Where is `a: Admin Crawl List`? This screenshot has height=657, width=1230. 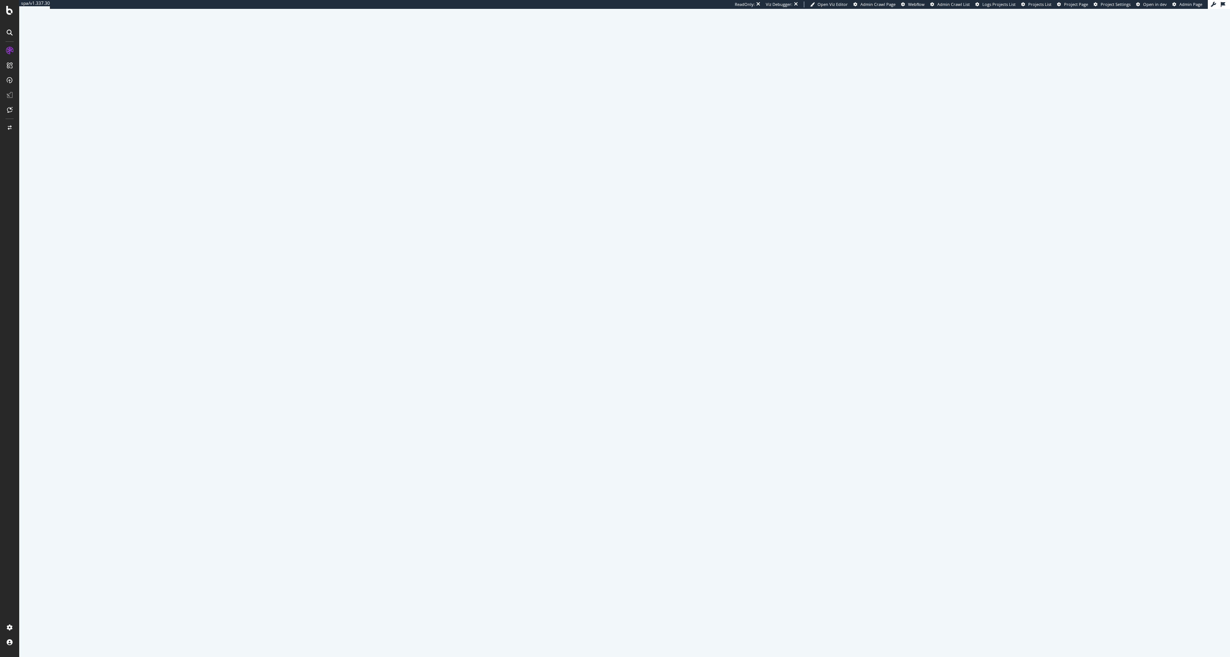 a: Admin Crawl List is located at coordinates (950, 4).